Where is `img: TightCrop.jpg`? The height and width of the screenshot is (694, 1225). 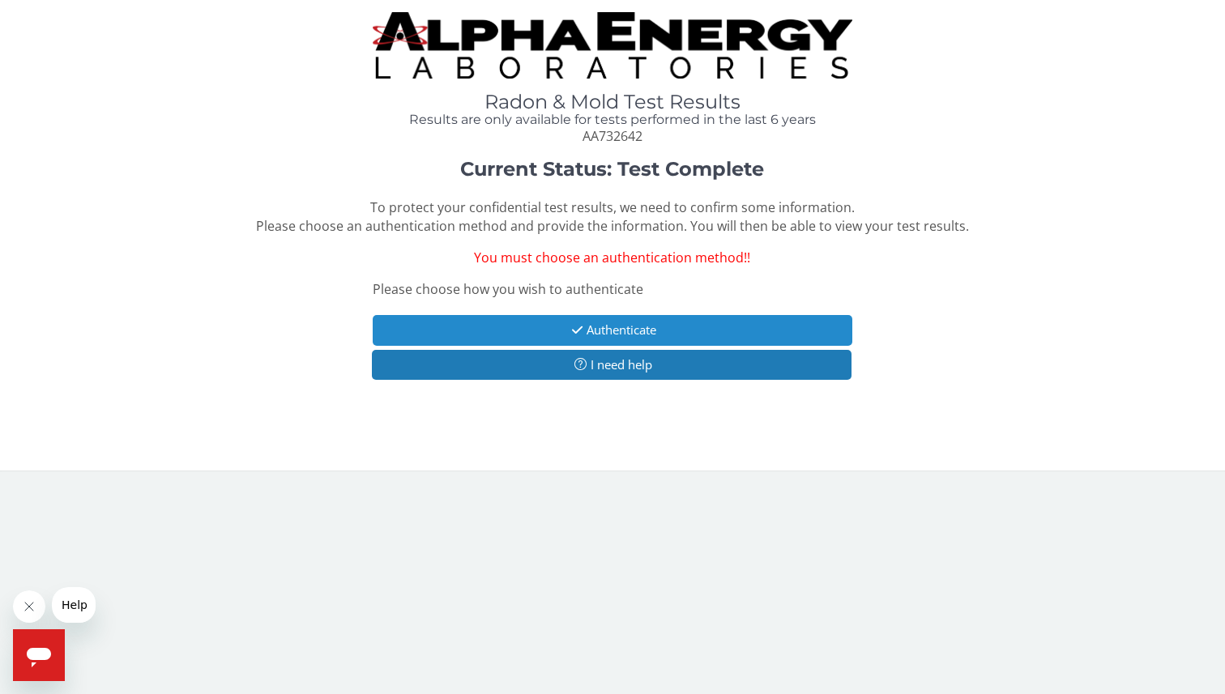 img: TightCrop.jpg is located at coordinates (613, 45).